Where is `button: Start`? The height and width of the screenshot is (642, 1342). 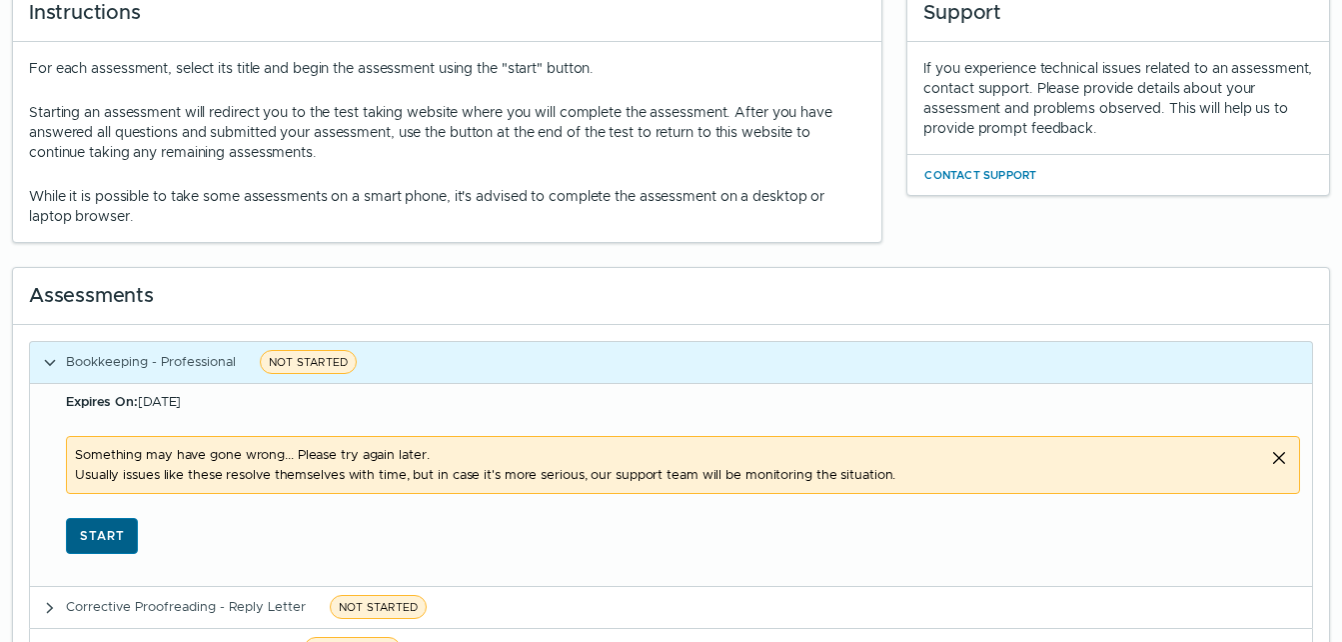
button: Start is located at coordinates (102, 536).